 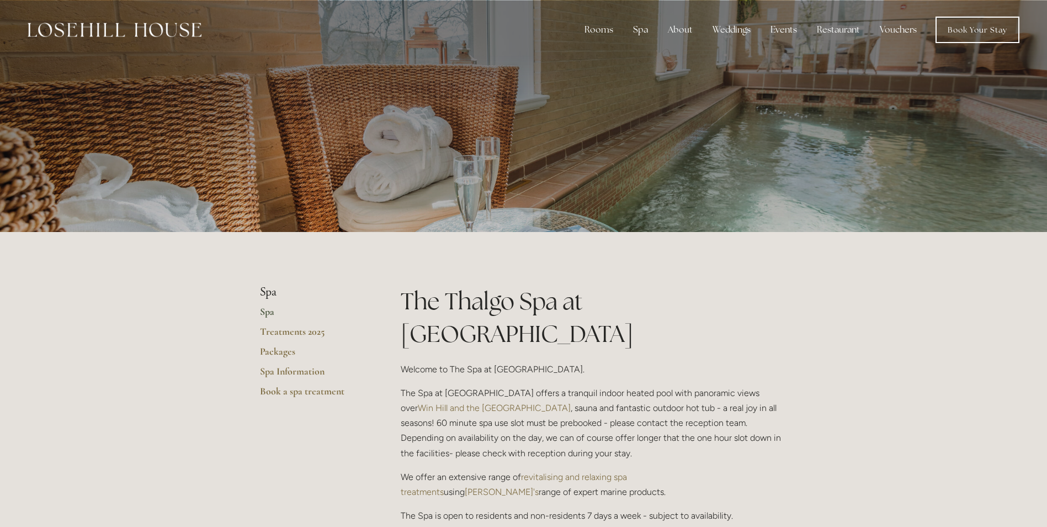 What do you see at coordinates (313, 355) in the screenshot?
I see `a: Packages` at bounding box center [313, 355].